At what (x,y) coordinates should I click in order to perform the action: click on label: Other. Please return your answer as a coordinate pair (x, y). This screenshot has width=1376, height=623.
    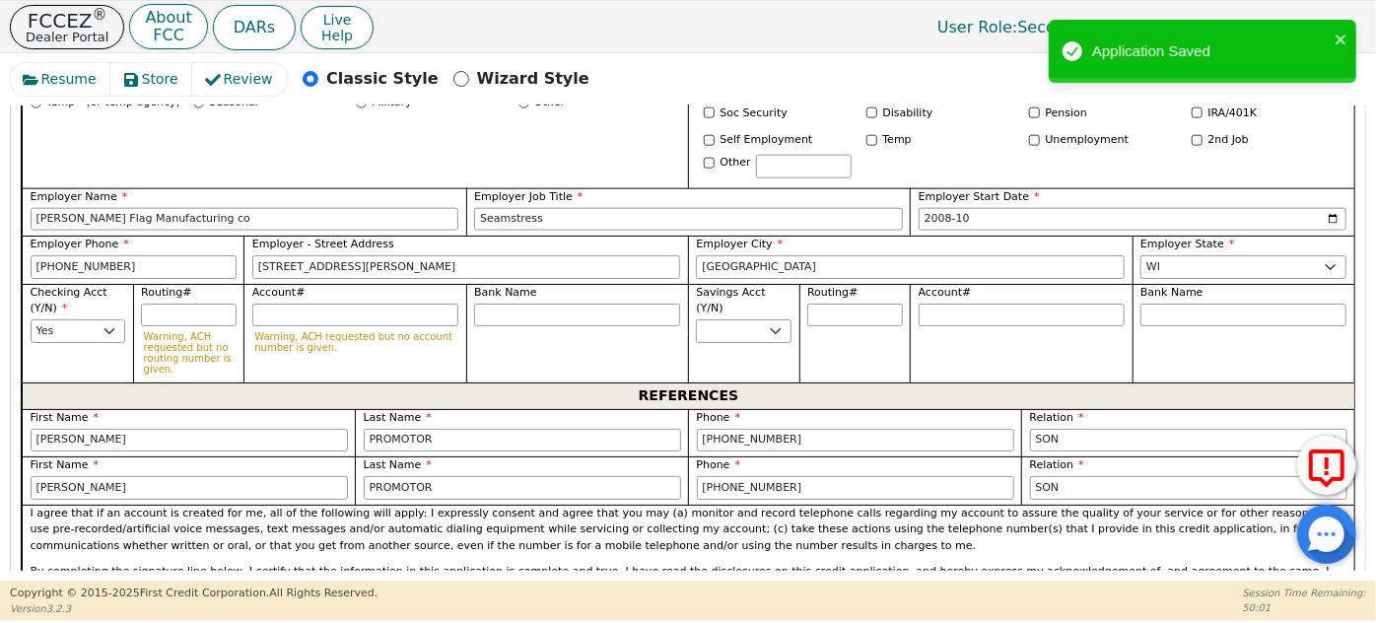
    Looking at the image, I should click on (735, 163).